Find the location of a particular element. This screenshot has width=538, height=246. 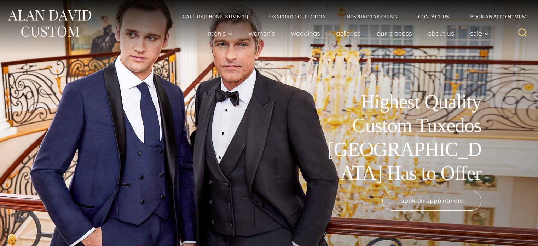

span: Sale is located at coordinates (480, 33).